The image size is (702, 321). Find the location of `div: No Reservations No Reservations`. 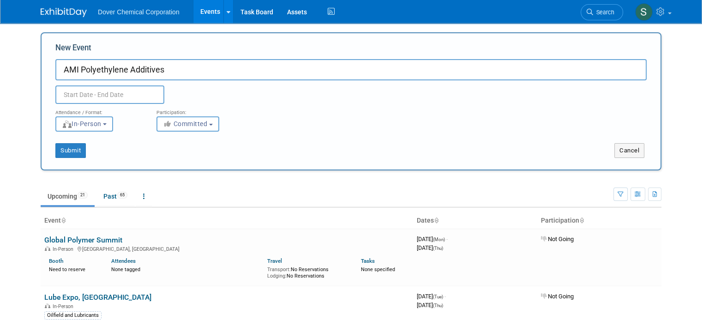

div: No Reservations No Reservations is located at coordinates (307, 271).